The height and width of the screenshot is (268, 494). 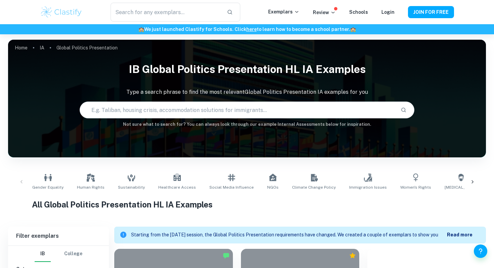 I want to click on button: JOIN FOR FREE, so click(x=431, y=12).